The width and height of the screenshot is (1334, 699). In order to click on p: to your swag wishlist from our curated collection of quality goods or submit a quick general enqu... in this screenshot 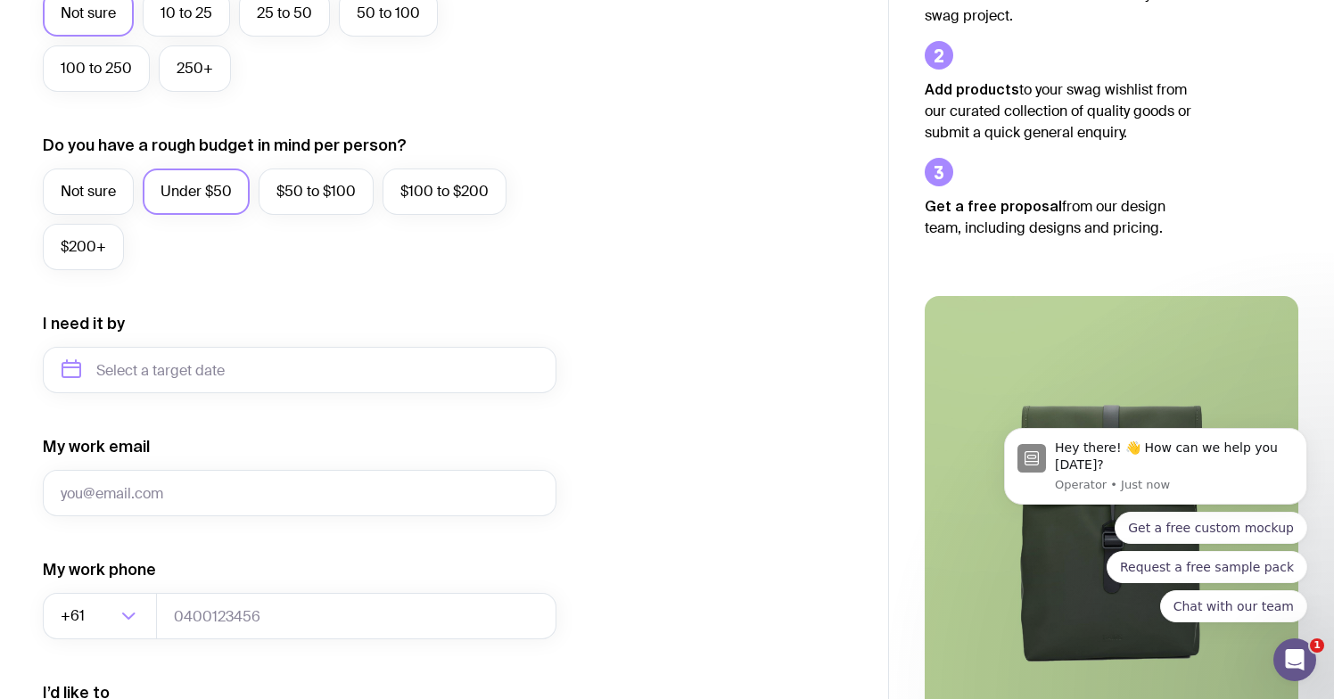, I will do `click(1059, 111)`.